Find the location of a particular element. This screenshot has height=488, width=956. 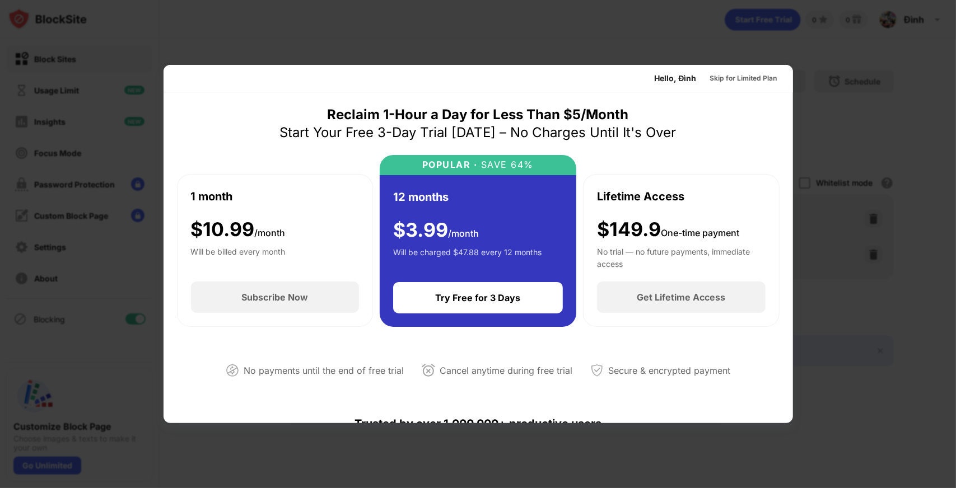

img: not-paying is located at coordinates (232, 371).